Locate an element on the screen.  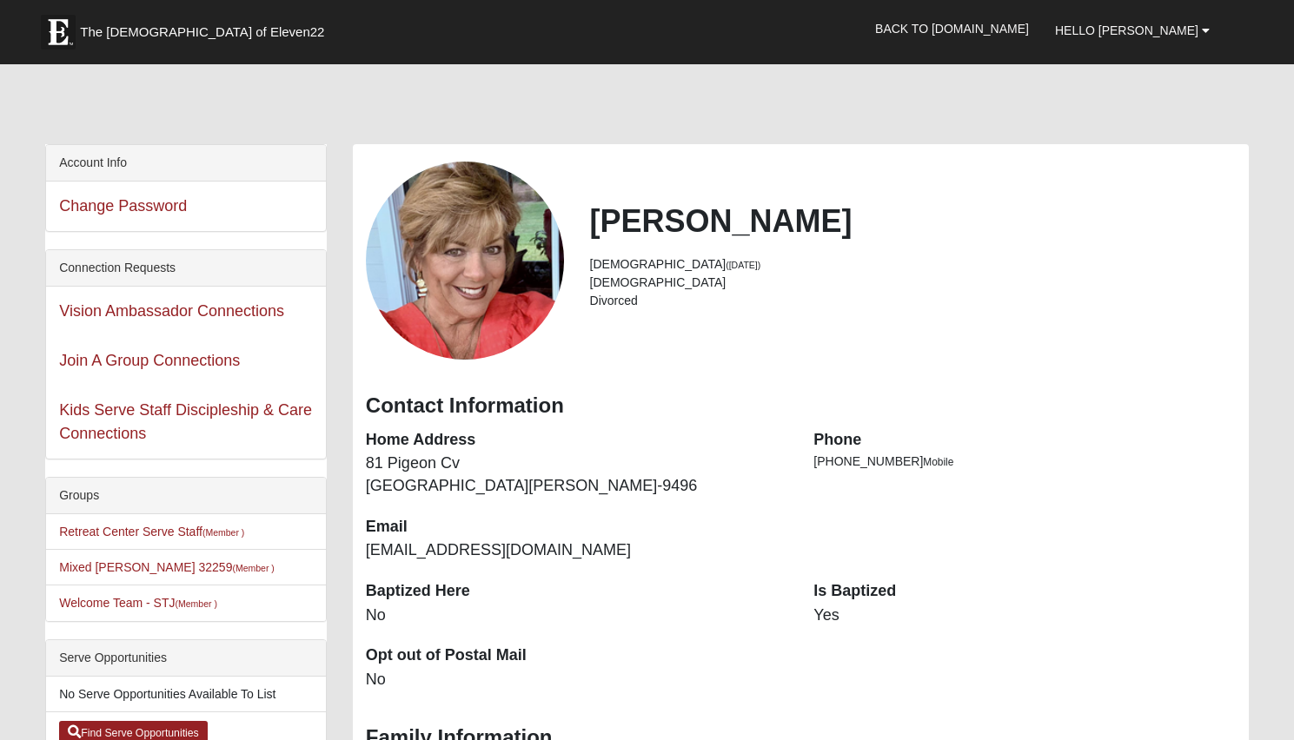
a: Join A Group Connections is located at coordinates (149, 361).